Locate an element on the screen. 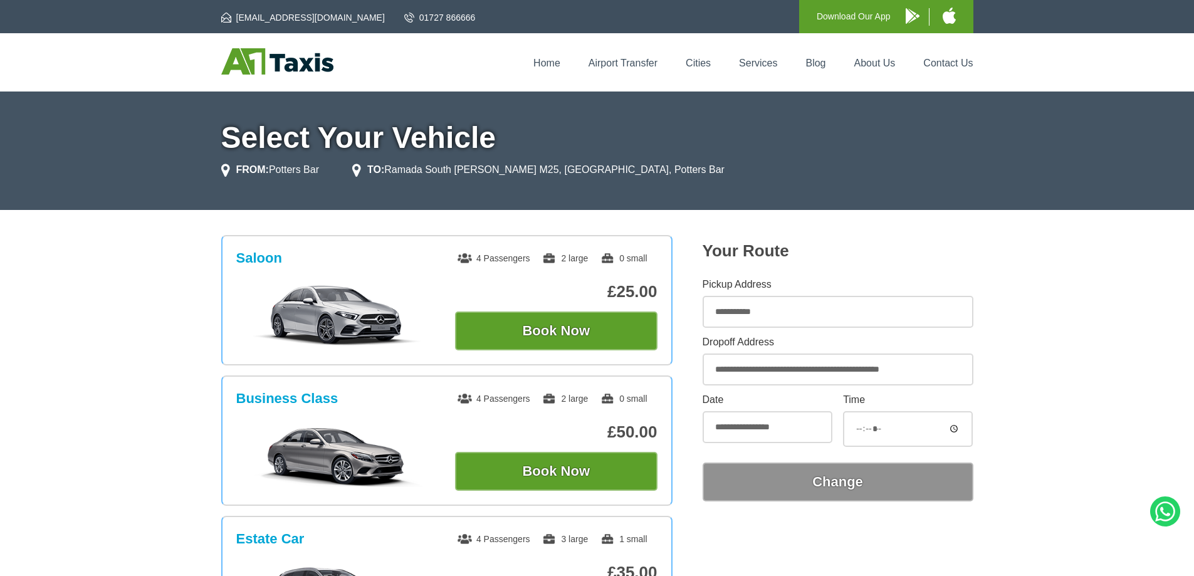  a: Blog is located at coordinates (815, 63).